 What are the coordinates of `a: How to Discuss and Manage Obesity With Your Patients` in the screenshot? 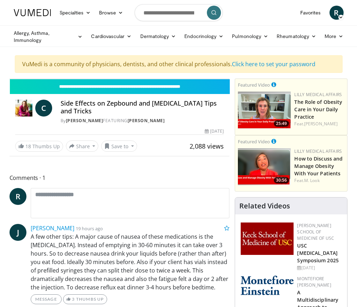 It's located at (318, 166).